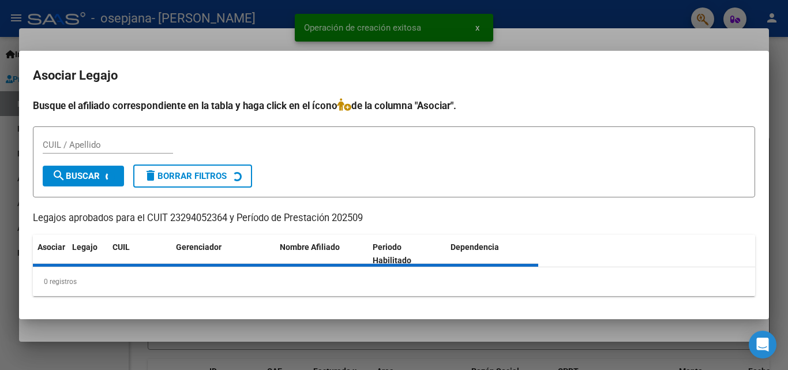  I want to click on span: Borrar Filtros, so click(185, 176).